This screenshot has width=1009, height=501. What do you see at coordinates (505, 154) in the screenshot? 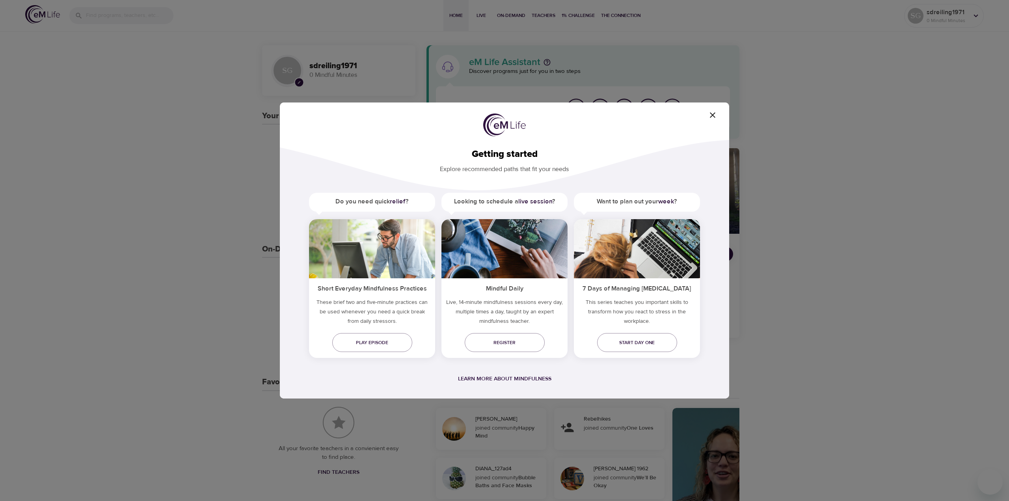
I see `h2: Getting started` at bounding box center [505, 154].